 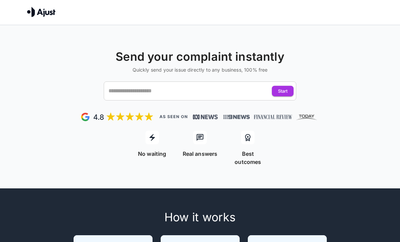 I want to click on p: Real answers, so click(x=200, y=154).